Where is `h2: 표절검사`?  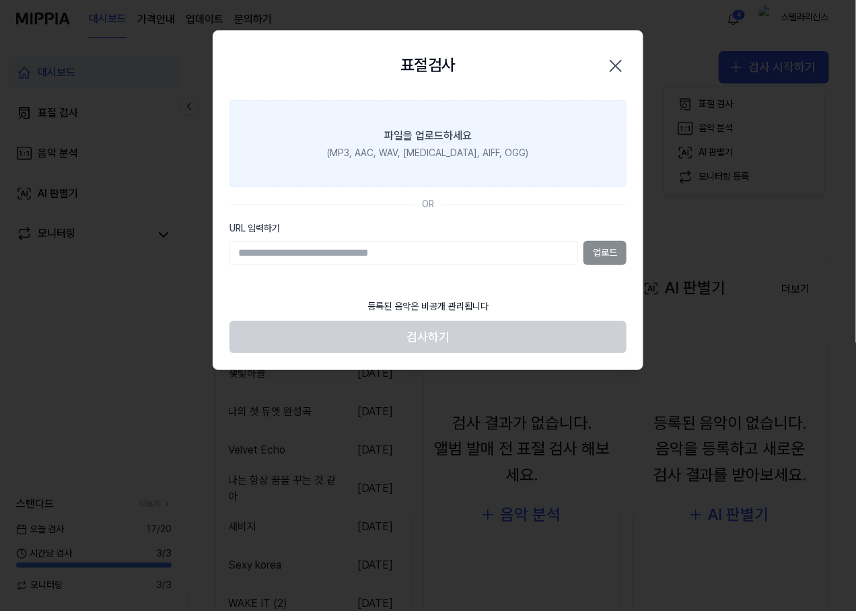 h2: 표절검사 is located at coordinates (428, 65).